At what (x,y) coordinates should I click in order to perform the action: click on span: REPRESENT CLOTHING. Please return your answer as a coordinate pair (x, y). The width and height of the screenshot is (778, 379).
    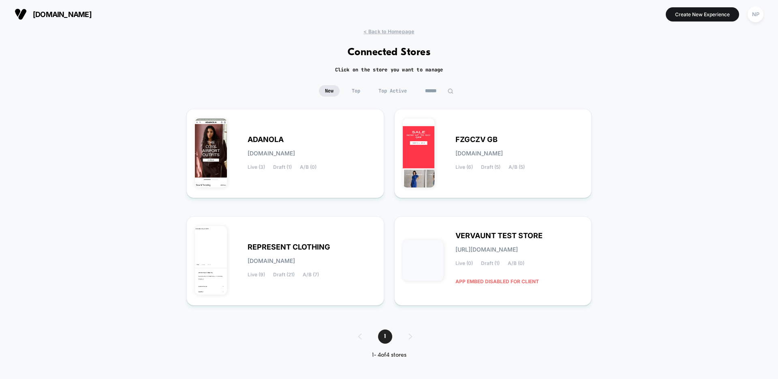
    Looking at the image, I should click on (289, 247).